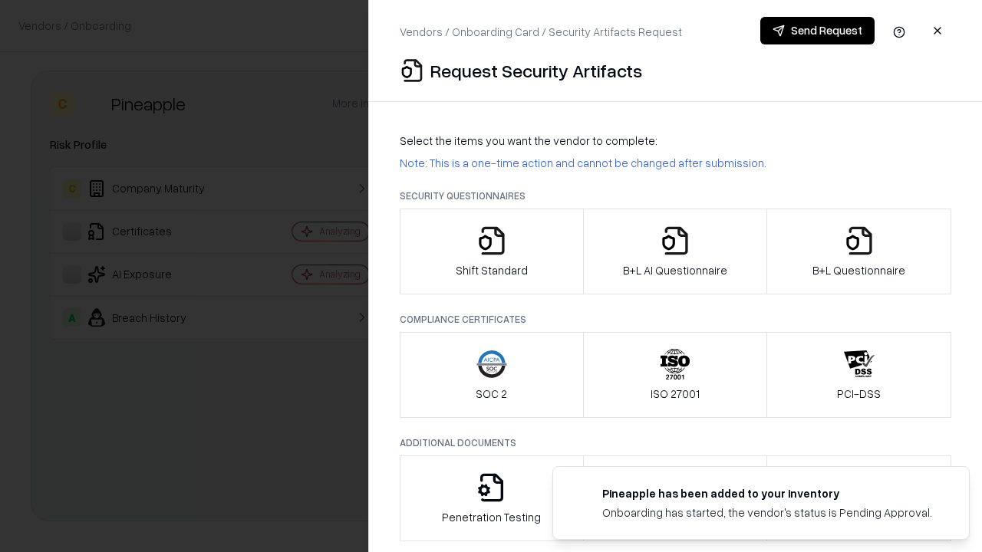  I want to click on div: Onboarding has started, the vendor's status is Pending Approval., so click(767, 512).